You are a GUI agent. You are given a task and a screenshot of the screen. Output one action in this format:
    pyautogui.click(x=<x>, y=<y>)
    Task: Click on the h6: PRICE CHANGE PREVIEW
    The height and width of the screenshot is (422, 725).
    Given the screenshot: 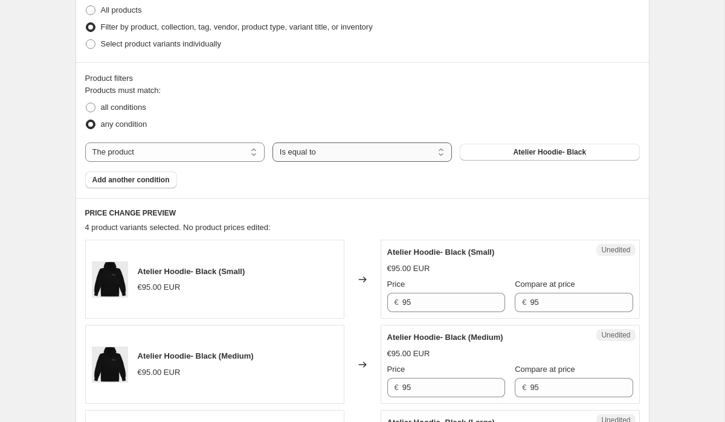 What is the action you would take?
    pyautogui.click(x=363, y=213)
    